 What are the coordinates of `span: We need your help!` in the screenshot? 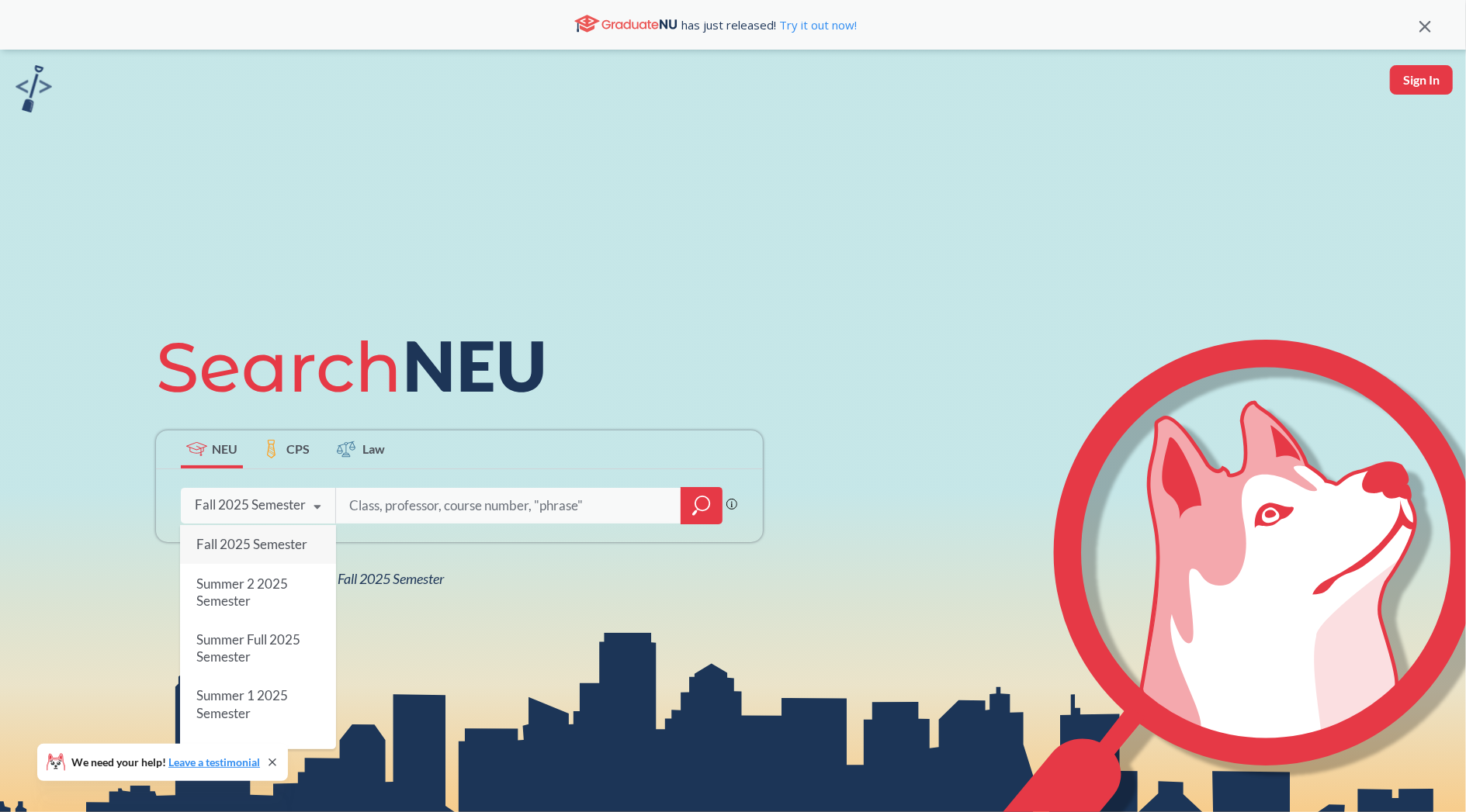 It's located at (166, 763).